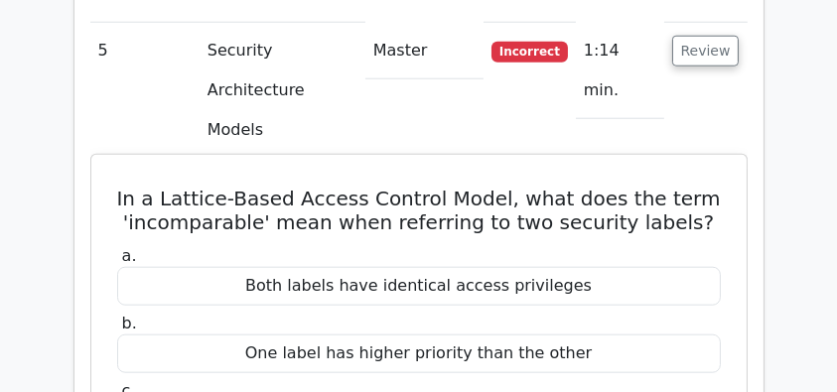 The width and height of the screenshot is (837, 392). Describe the element at coordinates (419, 286) in the screenshot. I see `div: Both labels have identical access privileges` at that location.